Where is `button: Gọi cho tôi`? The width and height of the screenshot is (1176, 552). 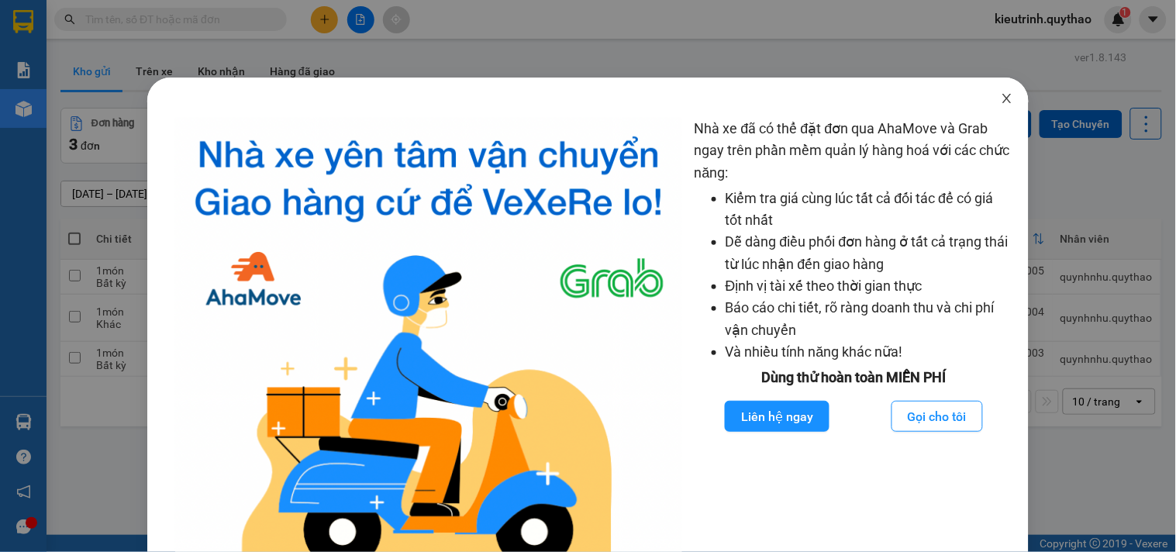
button: Gọi cho tôi is located at coordinates (937, 416).